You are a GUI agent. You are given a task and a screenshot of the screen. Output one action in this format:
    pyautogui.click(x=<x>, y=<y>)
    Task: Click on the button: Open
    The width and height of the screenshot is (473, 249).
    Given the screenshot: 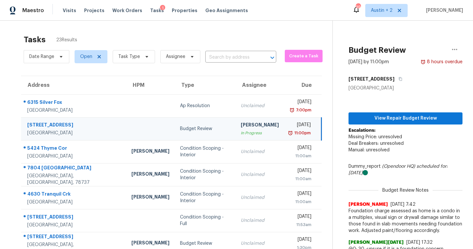 What is the action you would take?
    pyautogui.click(x=272, y=58)
    